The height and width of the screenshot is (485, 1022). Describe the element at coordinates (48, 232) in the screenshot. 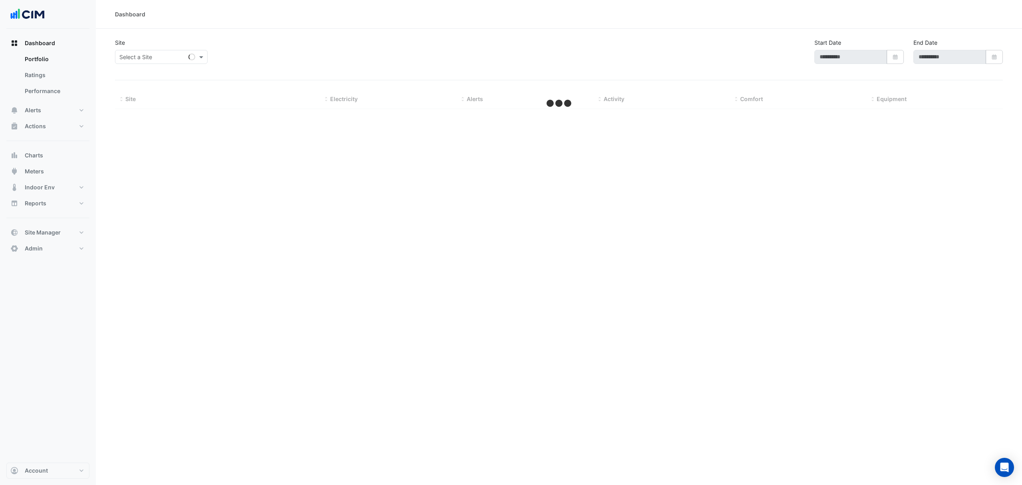

I see `button: Site Manager` at that location.